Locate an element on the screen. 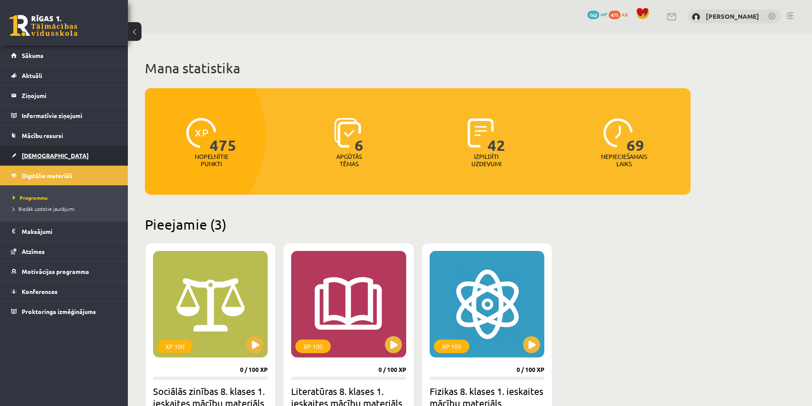 The height and width of the screenshot is (406, 812). span: Mācību resursi is located at coordinates (42, 136).